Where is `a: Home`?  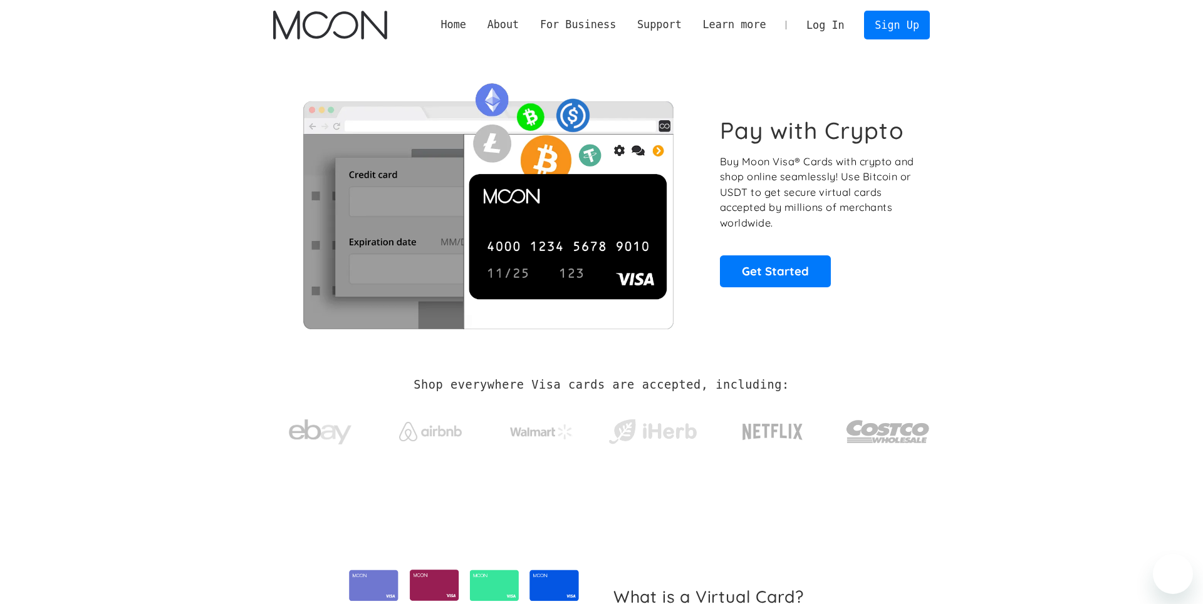
a: Home is located at coordinates (453, 24).